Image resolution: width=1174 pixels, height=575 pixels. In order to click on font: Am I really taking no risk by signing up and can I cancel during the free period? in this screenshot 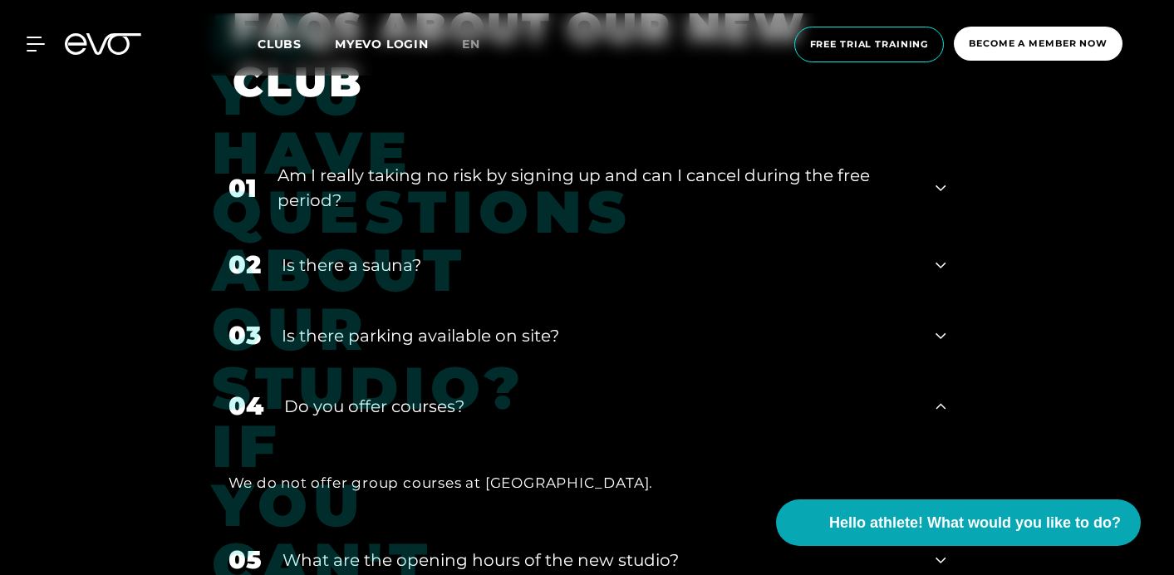, I will do `click(573, 188)`.